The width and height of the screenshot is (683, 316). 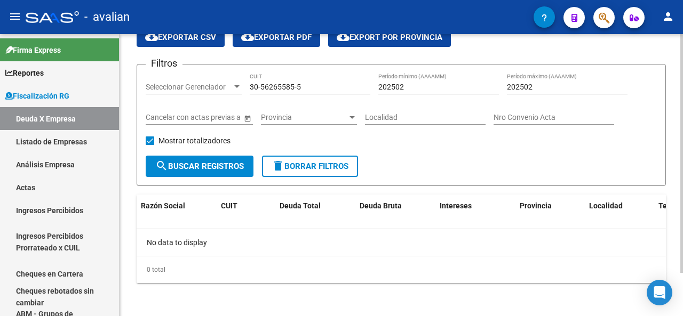 I want to click on span: Intereses, so click(x=455, y=206).